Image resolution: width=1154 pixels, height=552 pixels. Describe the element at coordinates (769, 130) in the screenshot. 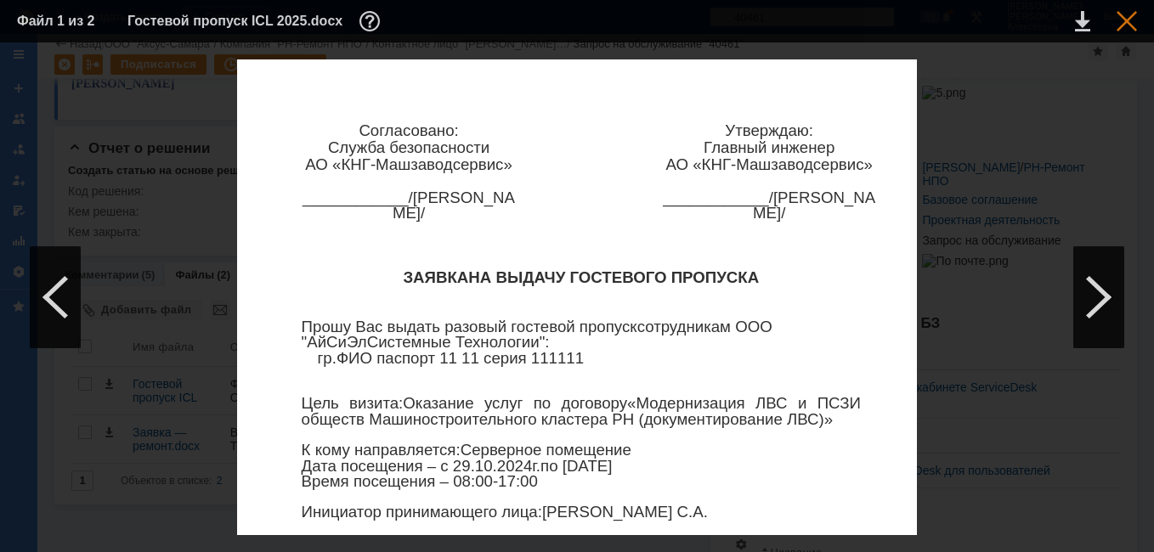

I see `span: Утверждаю:` at that location.